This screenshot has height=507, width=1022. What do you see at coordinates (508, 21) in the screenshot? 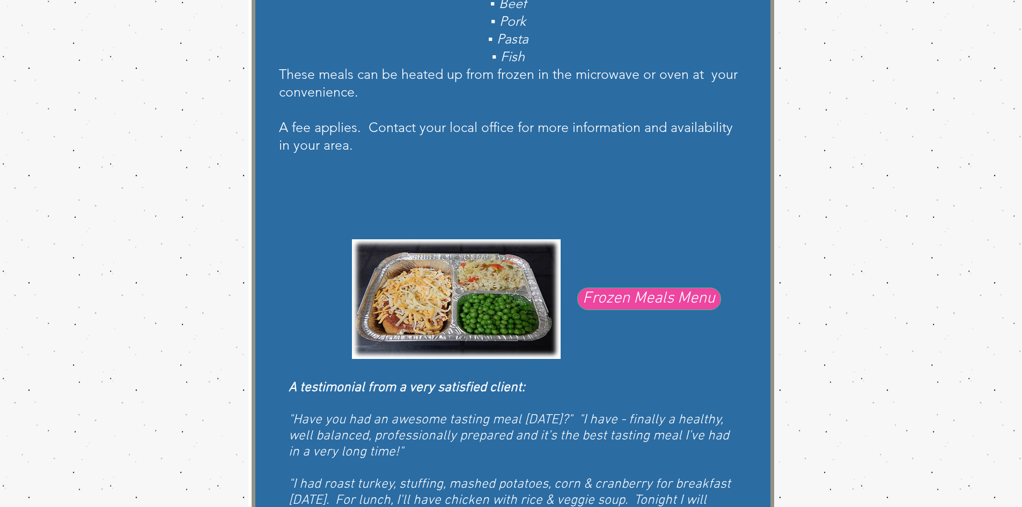
I see `span: ▪ Pork` at bounding box center [508, 21].